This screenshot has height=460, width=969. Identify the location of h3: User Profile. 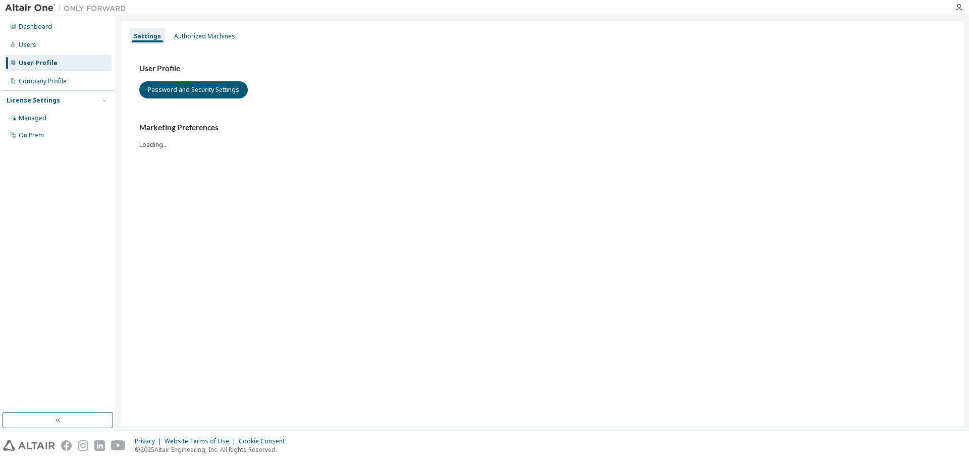
(543, 69).